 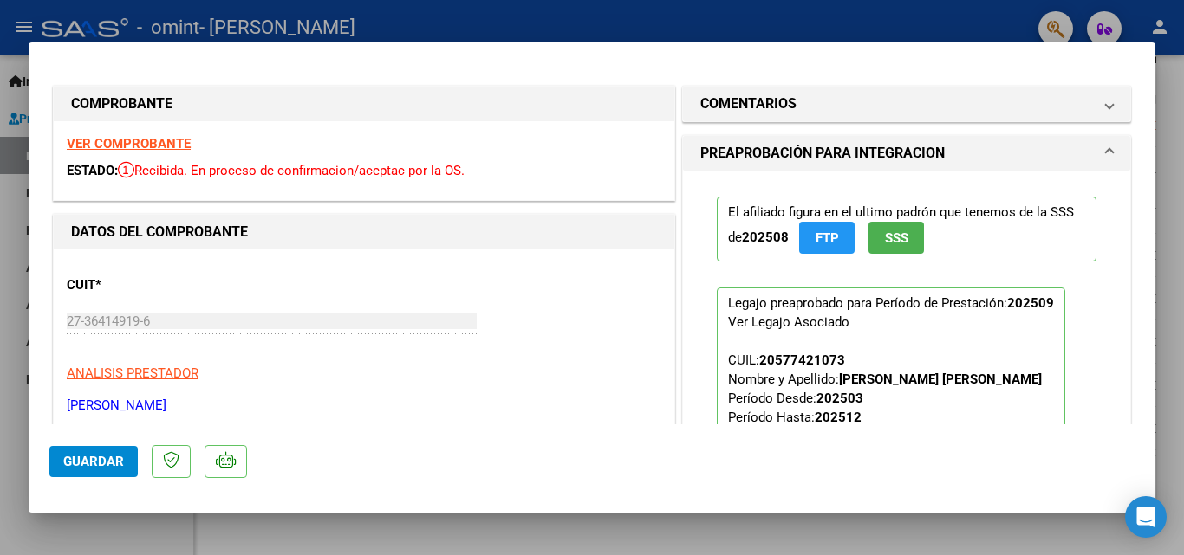 I want to click on strong: COMPROBANTE, so click(x=121, y=103).